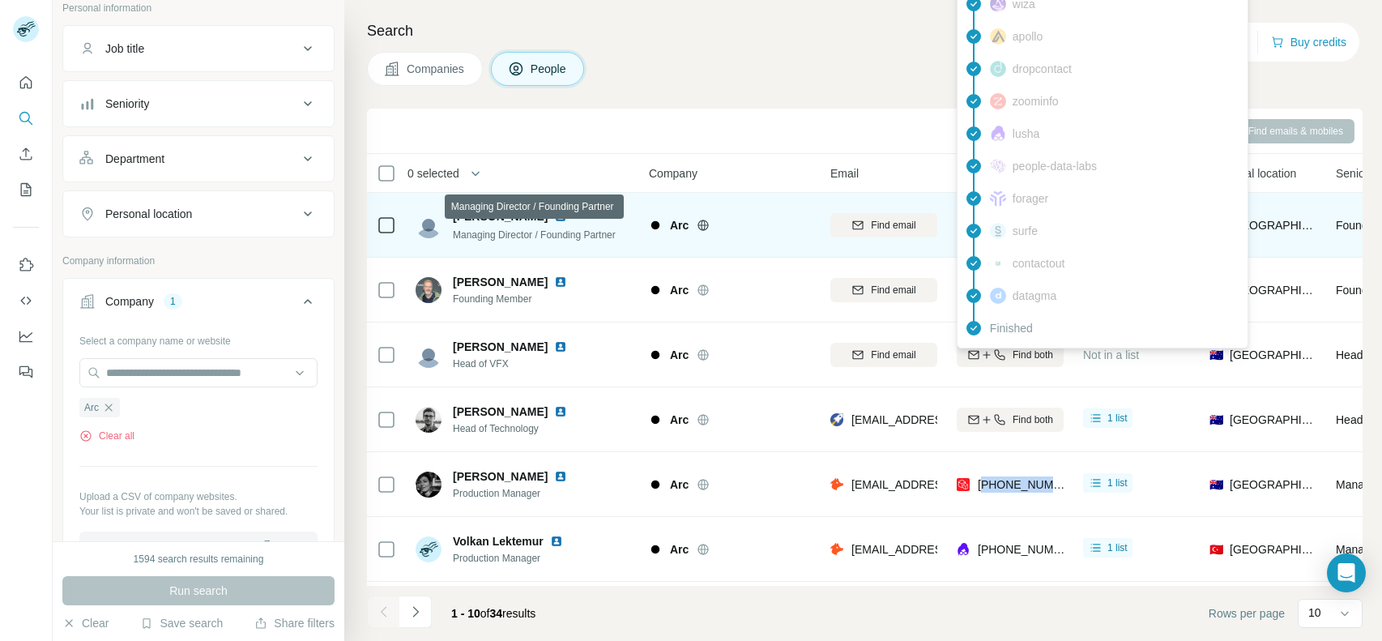 Image resolution: width=1382 pixels, height=641 pixels. Describe the element at coordinates (493, 613) in the screenshot. I see `span: results` at that location.